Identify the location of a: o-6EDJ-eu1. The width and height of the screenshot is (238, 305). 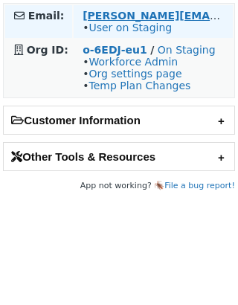
(115, 50).